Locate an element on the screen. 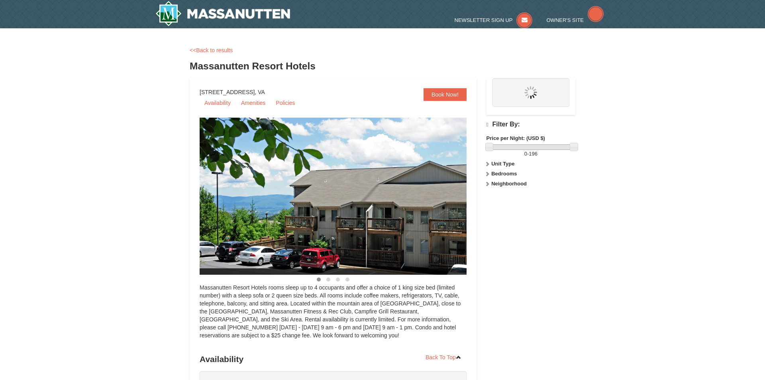  strong: Price per Night: (USD $) is located at coordinates (516, 138).